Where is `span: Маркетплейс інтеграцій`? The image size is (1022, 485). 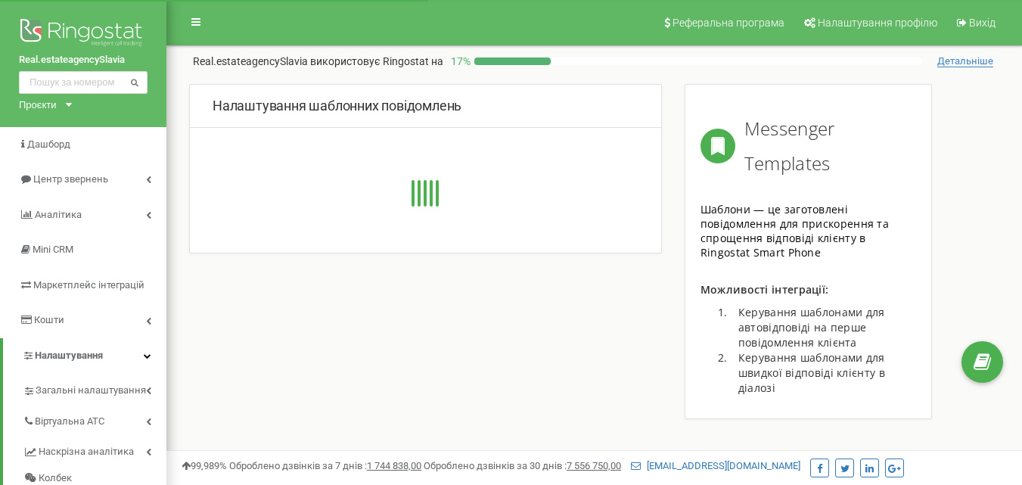 span: Маркетплейс інтеграцій is located at coordinates (88, 284).